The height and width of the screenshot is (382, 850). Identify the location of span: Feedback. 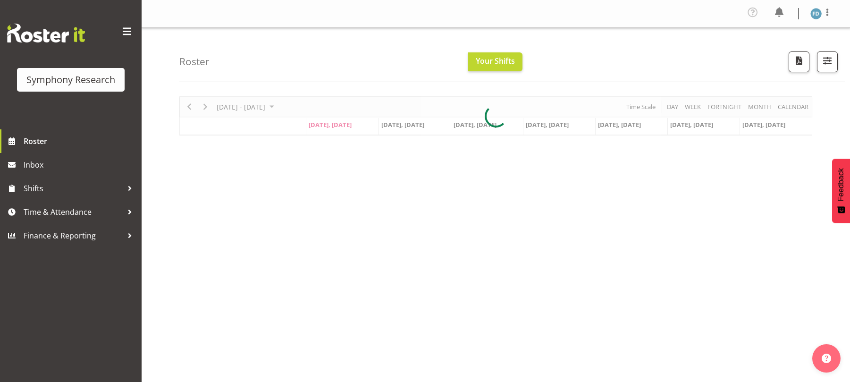
(841, 185).